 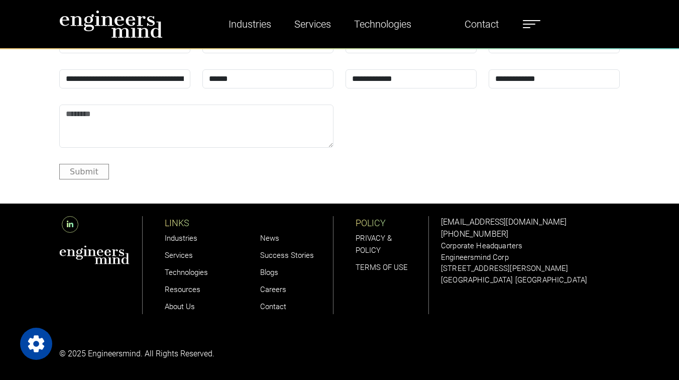 I want to click on a: Success Stories, so click(x=287, y=255).